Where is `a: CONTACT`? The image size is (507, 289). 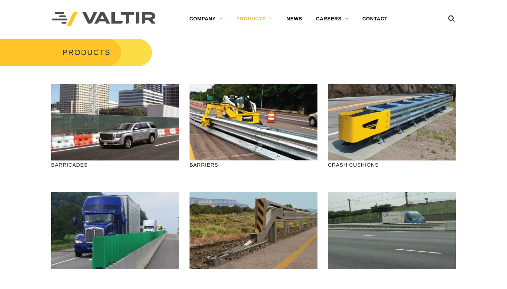 a: CONTACT is located at coordinates (375, 19).